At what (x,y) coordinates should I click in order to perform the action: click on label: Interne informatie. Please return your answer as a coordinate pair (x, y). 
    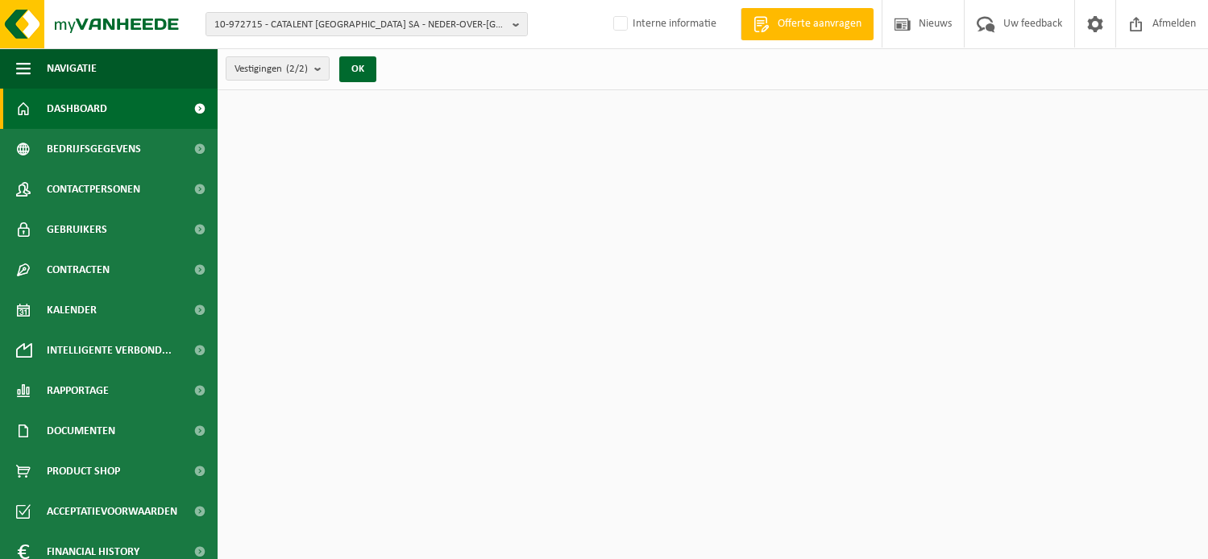
    Looking at the image, I should click on (663, 24).